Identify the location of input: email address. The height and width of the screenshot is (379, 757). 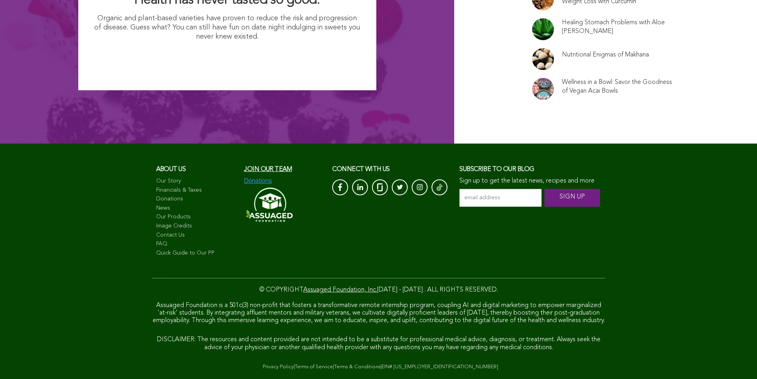
(500, 197).